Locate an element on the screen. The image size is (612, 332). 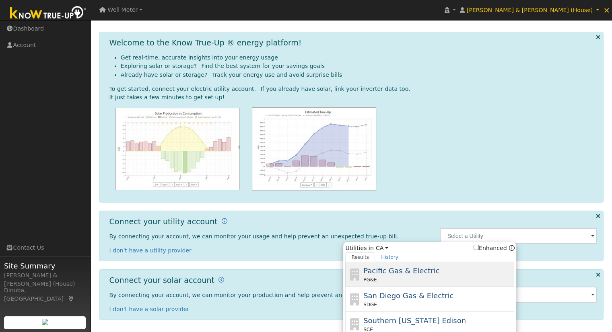
h1: Connect your solar account is located at coordinates (162, 280).